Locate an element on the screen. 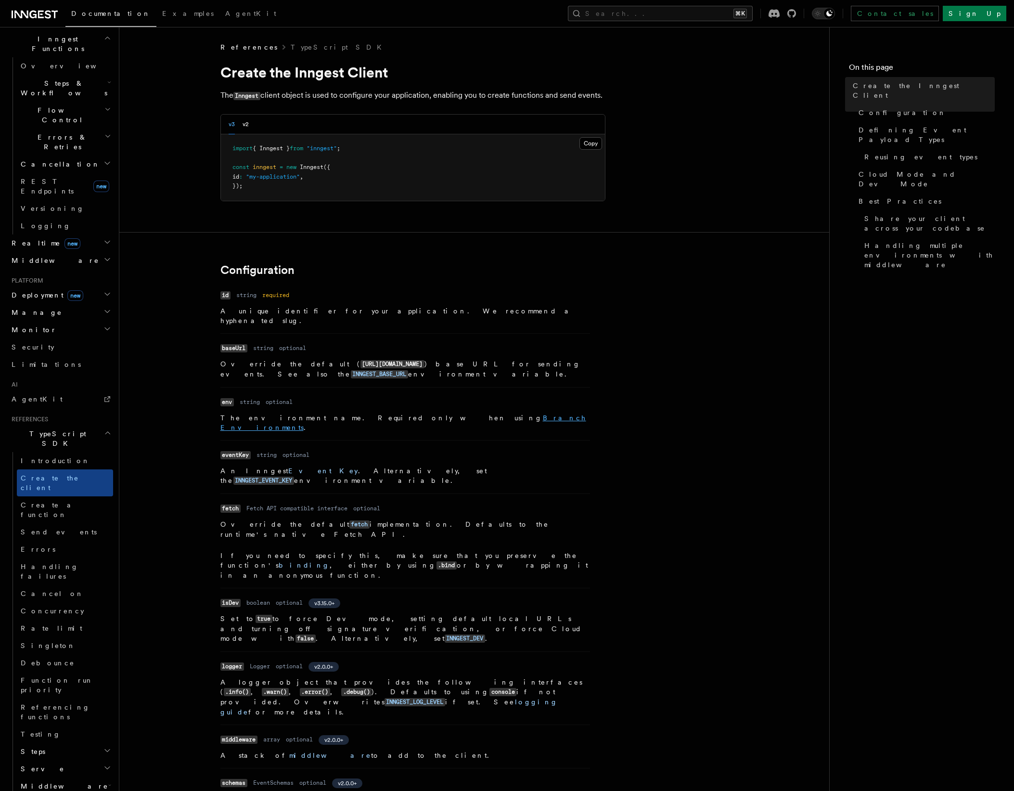  a: REST Endpointsnew is located at coordinates (65, 186).